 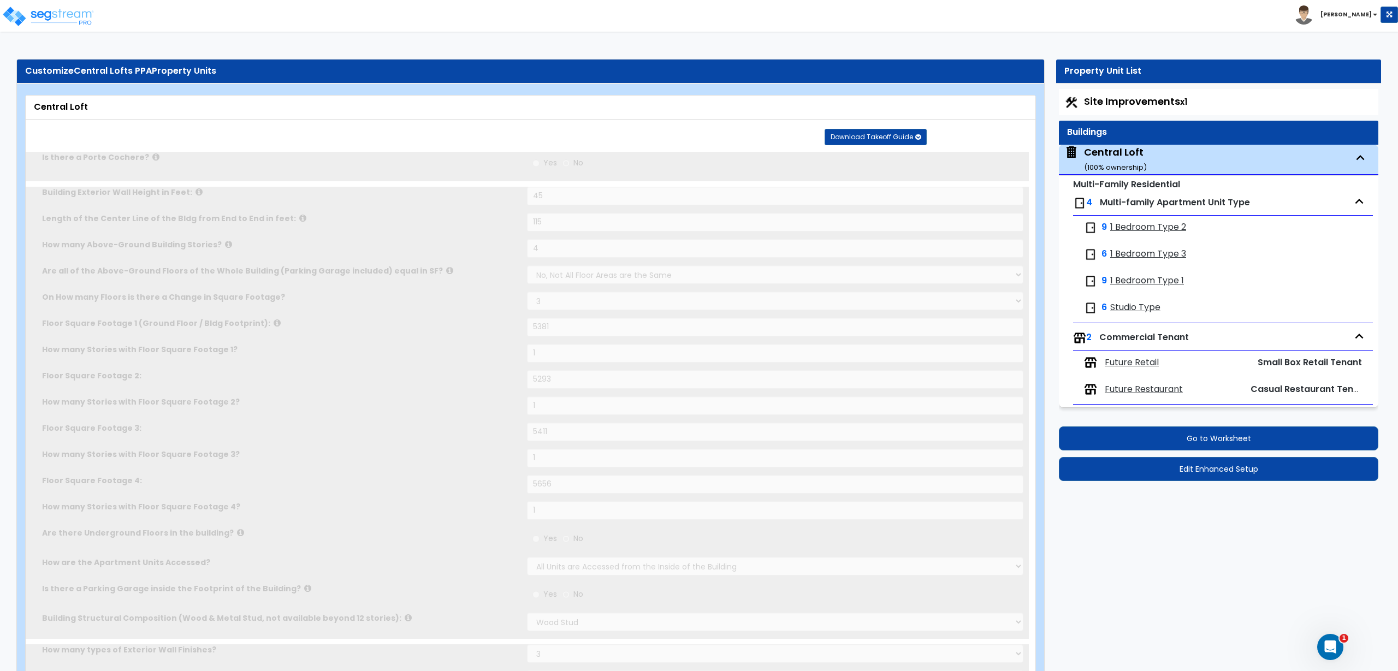 I want to click on label: Is there a Parking Garage inside the Footprint of the Building?, so click(x=280, y=589).